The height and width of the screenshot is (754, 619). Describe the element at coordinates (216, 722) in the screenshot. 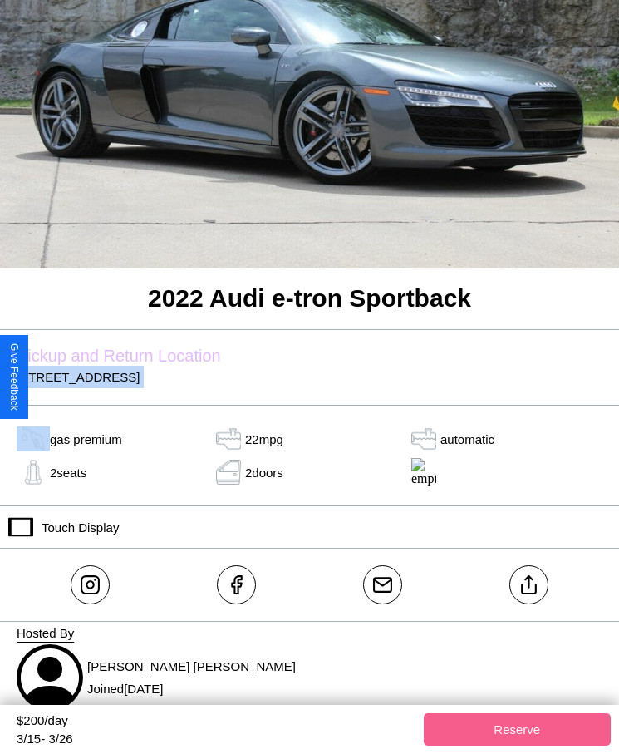

I see `div: $ 200 /day` at that location.